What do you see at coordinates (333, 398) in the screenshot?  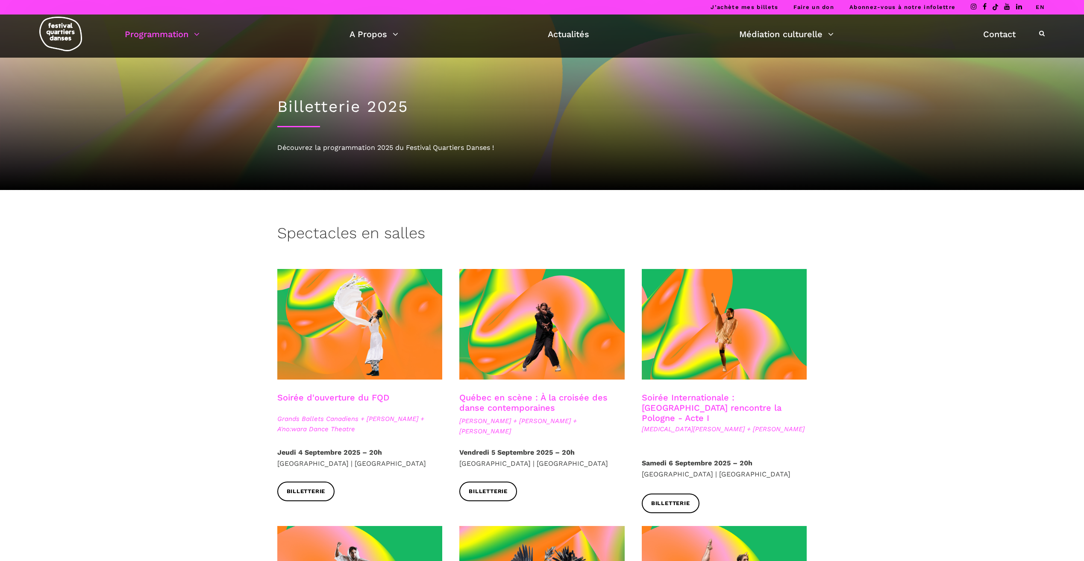 I see `a: Soirée d'ouverture du FQD` at bounding box center [333, 398].